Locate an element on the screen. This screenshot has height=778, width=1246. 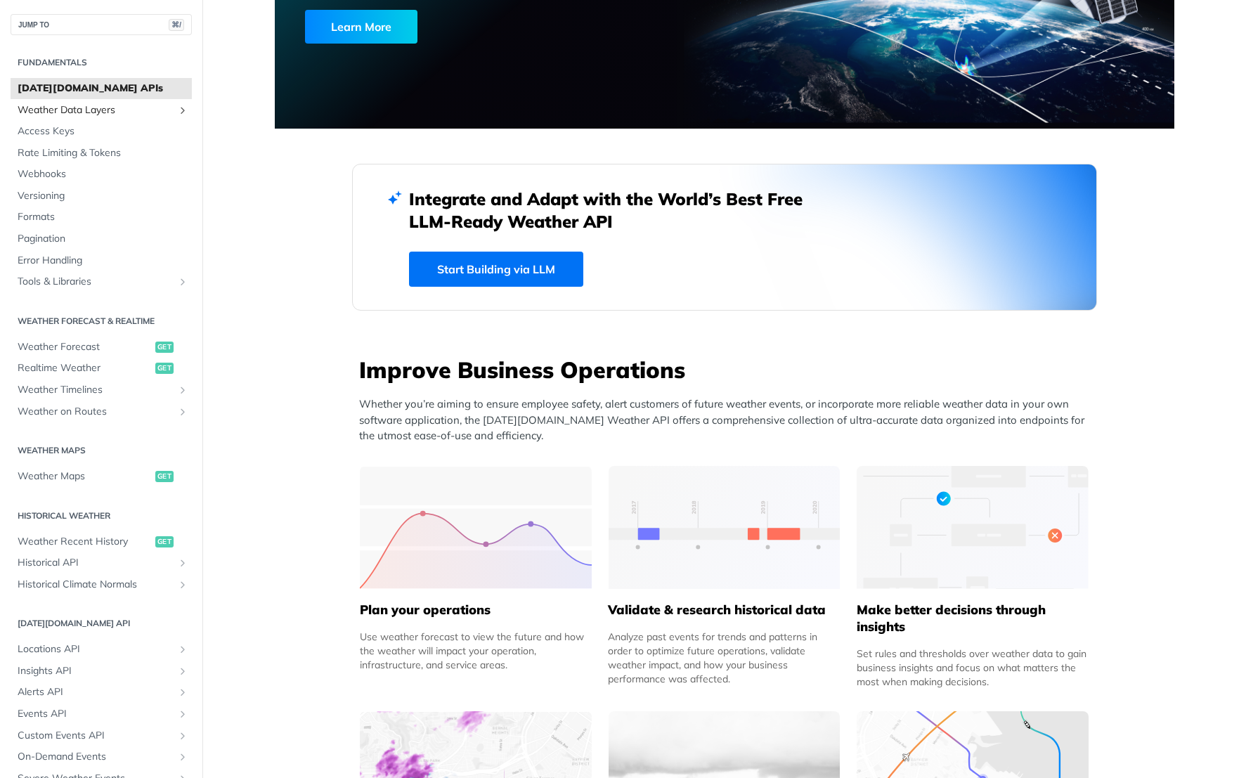
span: Weather Recent History is located at coordinates (84, 542).